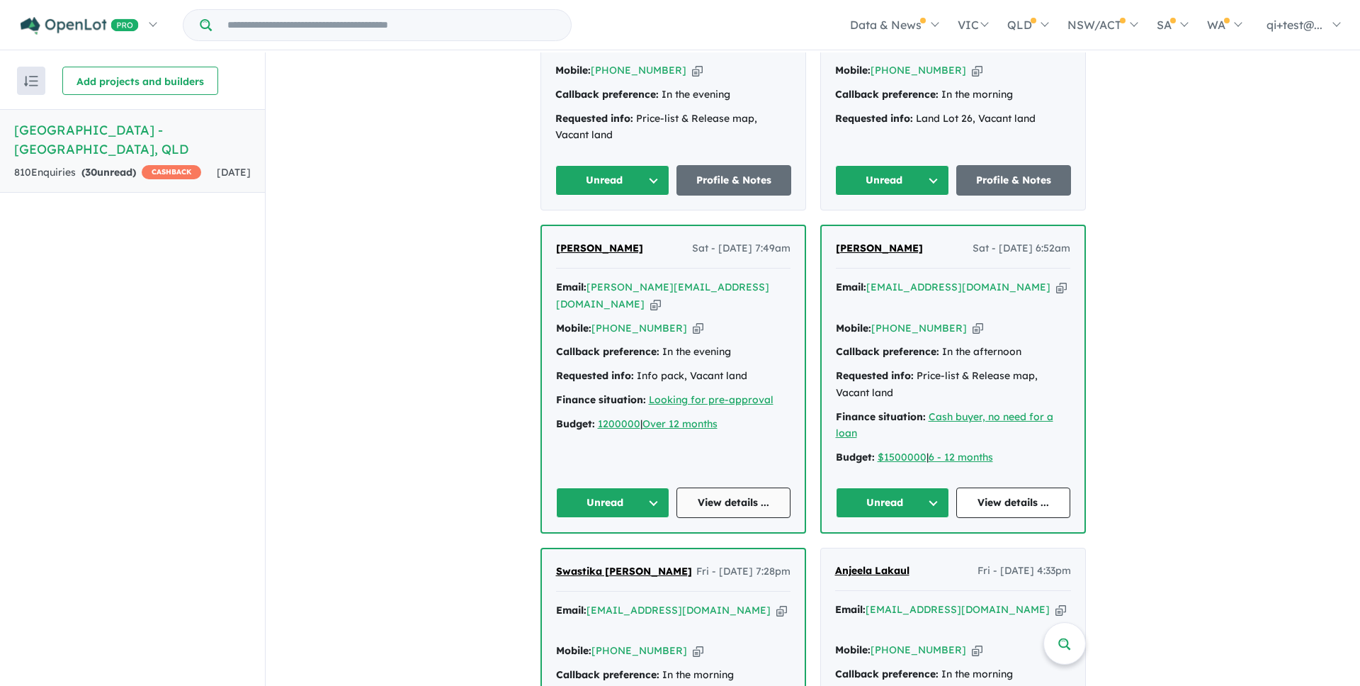 The height and width of the screenshot is (686, 1360). Describe the element at coordinates (619, 424) in the screenshot. I see `a: 1200000` at that location.